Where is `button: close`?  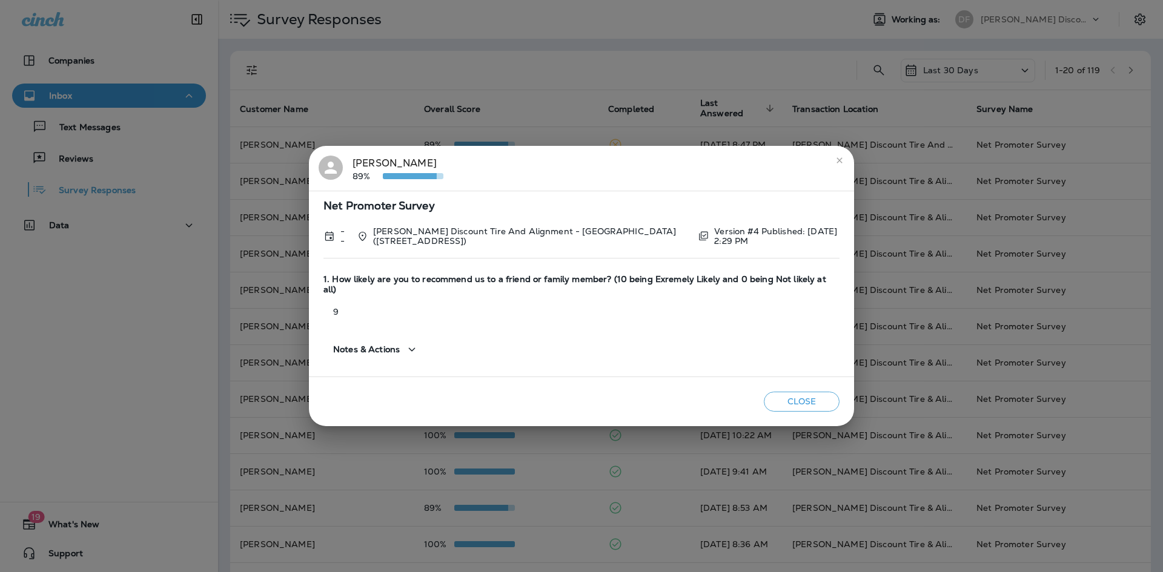
button: close is located at coordinates (839, 160).